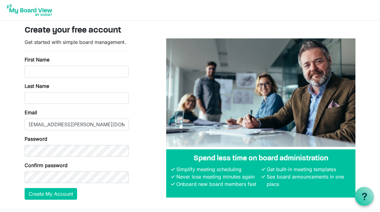 The width and height of the screenshot is (380, 212). I want to click on label: Password, so click(36, 139).